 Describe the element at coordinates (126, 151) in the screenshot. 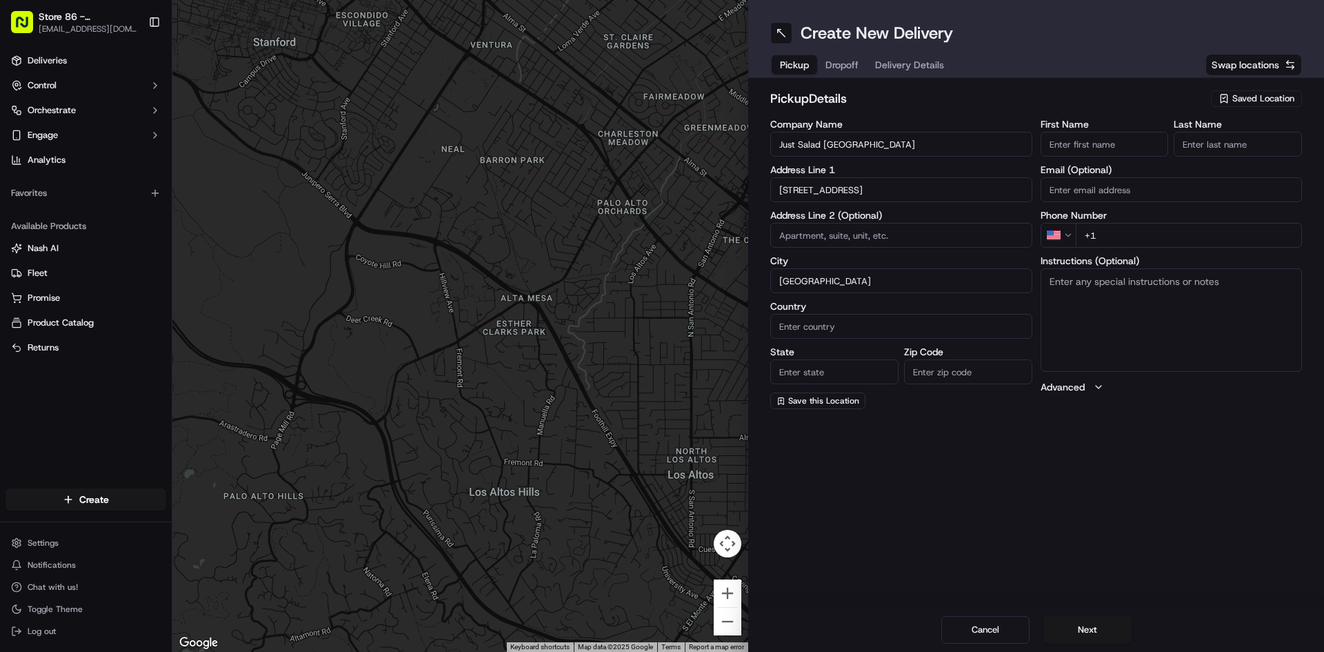

I see `div: We're available if you need us!` at that location.